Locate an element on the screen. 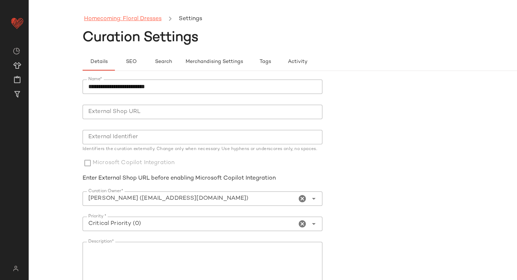 The image size is (517, 280). span: Tags is located at coordinates (265, 62).